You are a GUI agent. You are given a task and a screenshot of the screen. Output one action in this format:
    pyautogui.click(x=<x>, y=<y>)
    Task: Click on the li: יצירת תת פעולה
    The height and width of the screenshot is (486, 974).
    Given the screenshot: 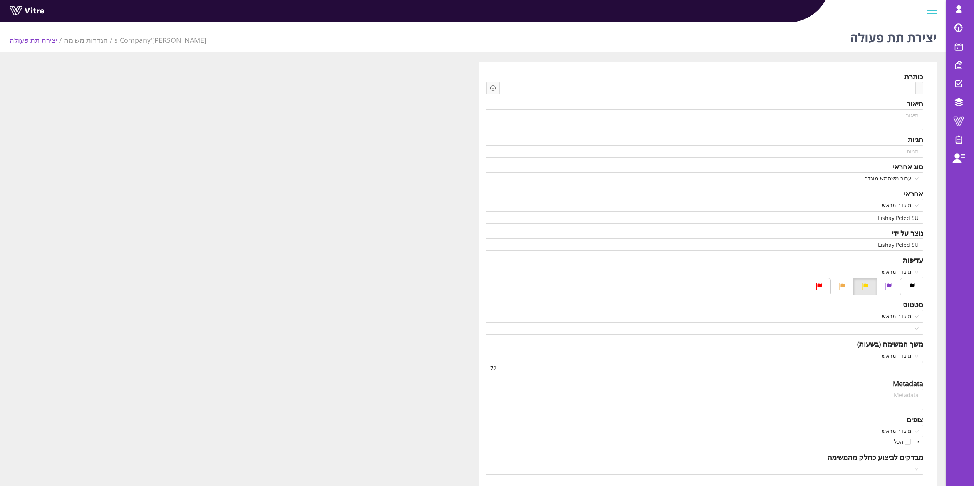 What is the action you would take?
    pyautogui.click(x=37, y=40)
    